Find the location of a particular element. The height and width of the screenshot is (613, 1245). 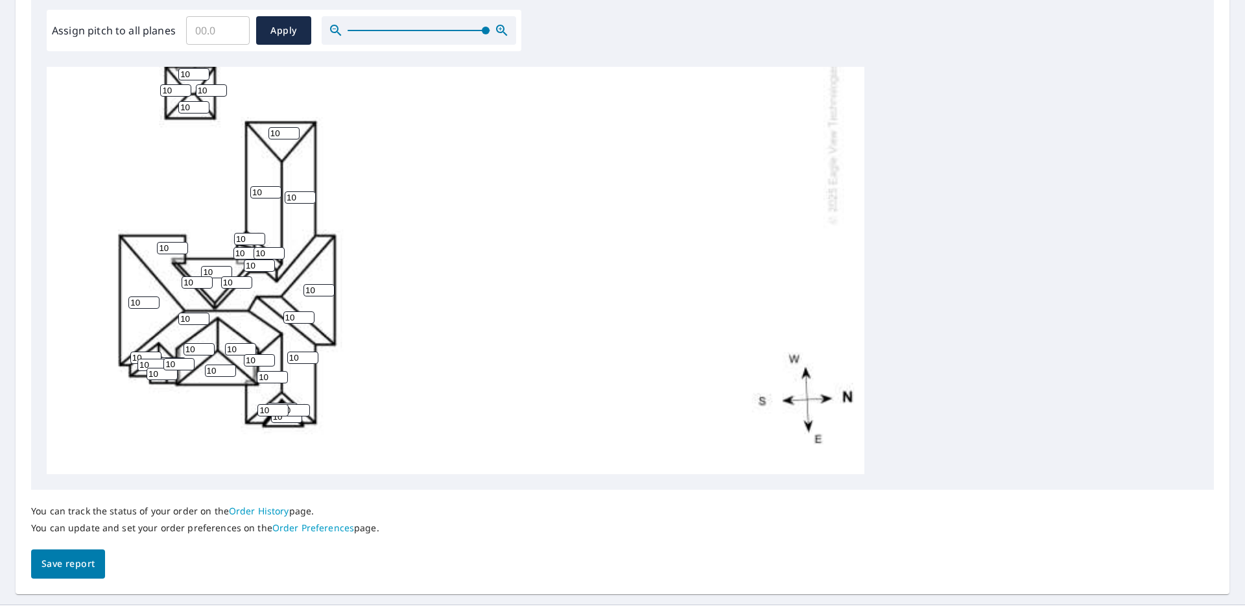

p: You can update and set your order preferences on the page. is located at coordinates (205, 528).